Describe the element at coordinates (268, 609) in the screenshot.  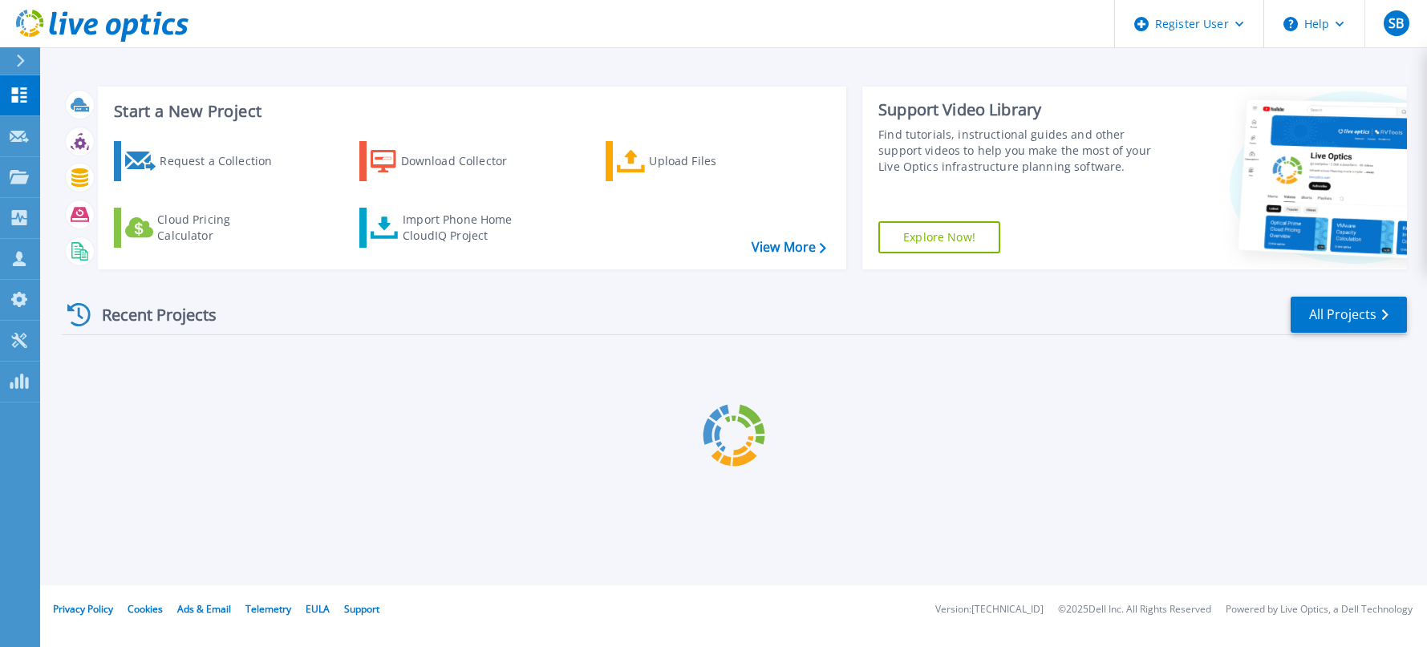
I see `a: Telemetry` at that location.